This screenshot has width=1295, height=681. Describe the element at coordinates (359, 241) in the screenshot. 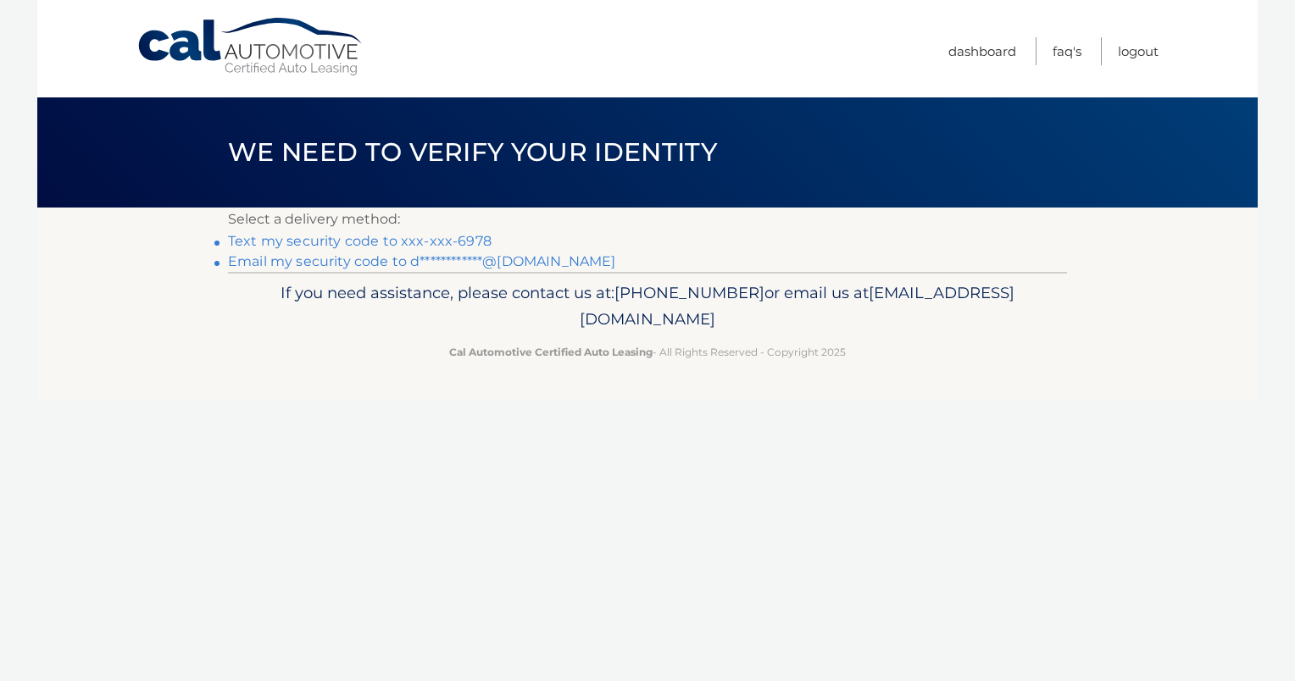

I see `a: Text my security code to xxx-xxx-6978` at that location.